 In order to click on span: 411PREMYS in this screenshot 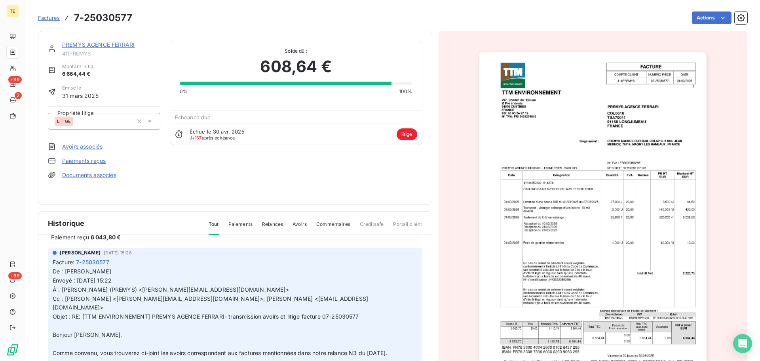, I will do `click(111, 53)`.